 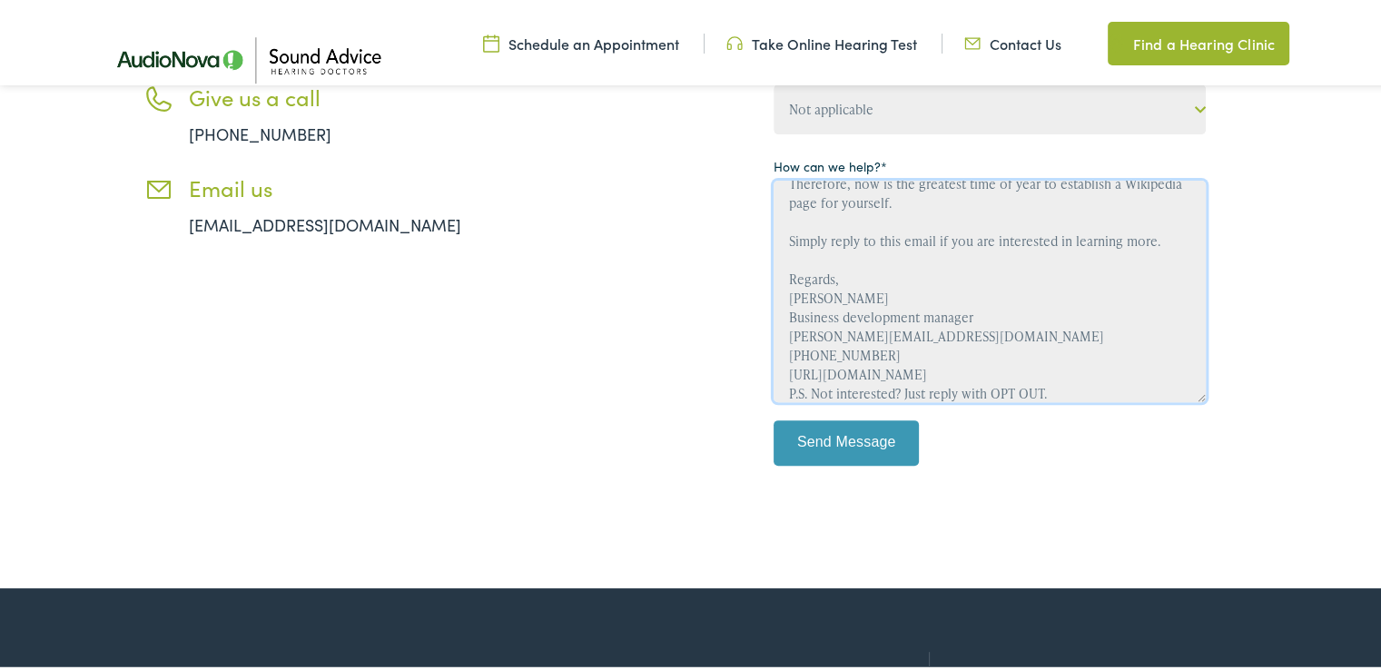 What do you see at coordinates (1198, 40) in the screenshot?
I see `a: Find a Hearing Clinic` at bounding box center [1198, 40].